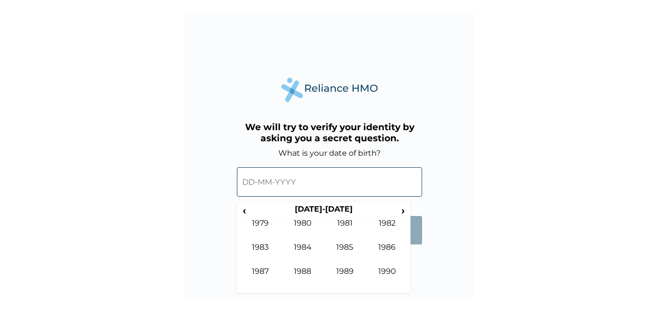 This screenshot has height=310, width=659. I want to click on img: Reliance Health's Logo, so click(330, 90).